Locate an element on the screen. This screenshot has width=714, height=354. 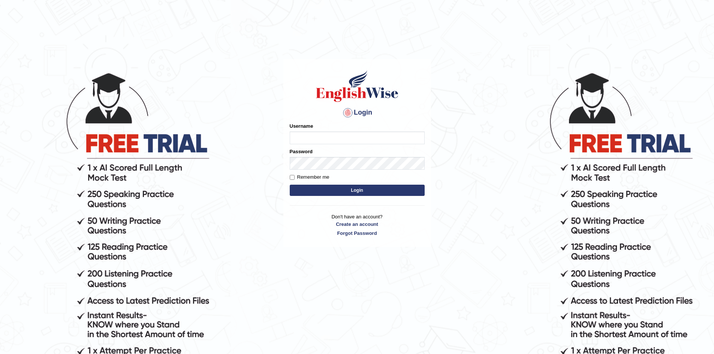
label: Username is located at coordinates (302, 126).